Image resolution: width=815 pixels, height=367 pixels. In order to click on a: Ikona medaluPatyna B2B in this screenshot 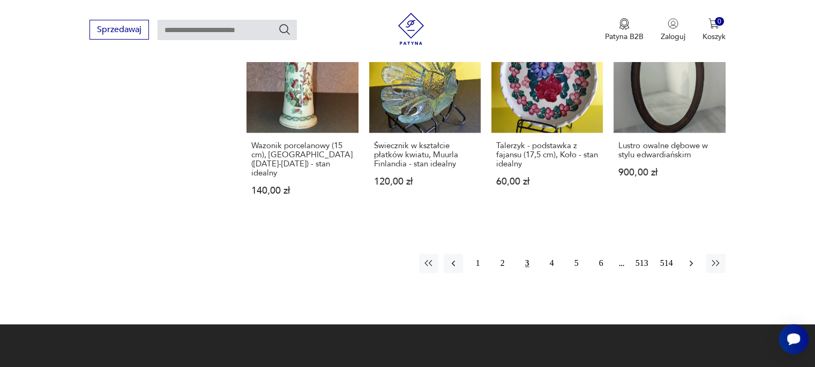, I will do `click(624, 30)`.